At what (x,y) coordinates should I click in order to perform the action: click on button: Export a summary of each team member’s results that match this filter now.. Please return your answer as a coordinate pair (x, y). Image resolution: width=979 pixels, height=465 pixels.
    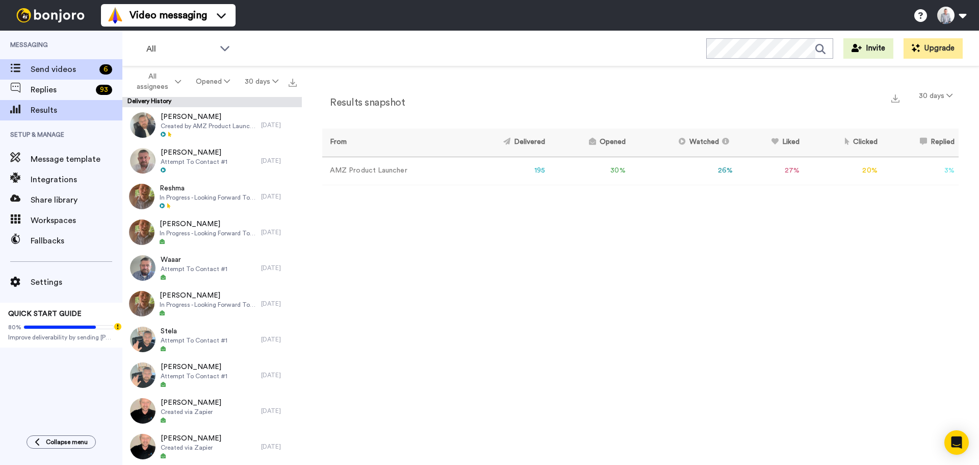
    Looking at the image, I should click on (895, 97).